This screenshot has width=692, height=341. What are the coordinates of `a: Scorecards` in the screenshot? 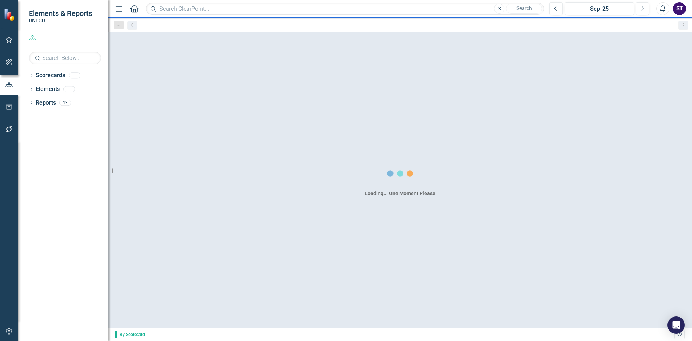 It's located at (50, 75).